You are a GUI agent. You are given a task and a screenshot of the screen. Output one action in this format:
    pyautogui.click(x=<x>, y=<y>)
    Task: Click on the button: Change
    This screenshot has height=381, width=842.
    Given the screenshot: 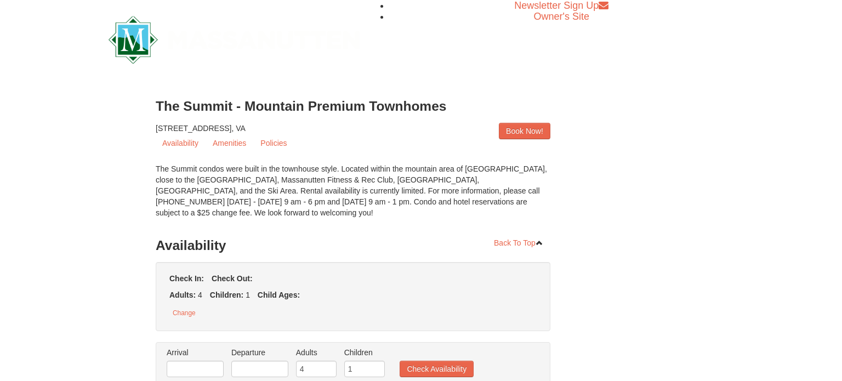 What is the action you would take?
    pyautogui.click(x=184, y=313)
    